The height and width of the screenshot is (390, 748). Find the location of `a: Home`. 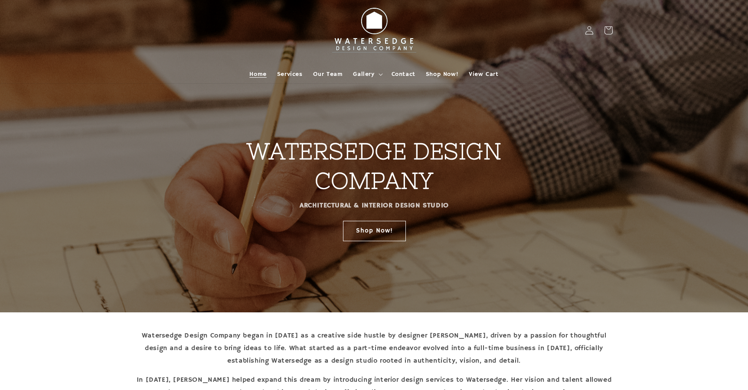

a: Home is located at coordinates (258, 74).